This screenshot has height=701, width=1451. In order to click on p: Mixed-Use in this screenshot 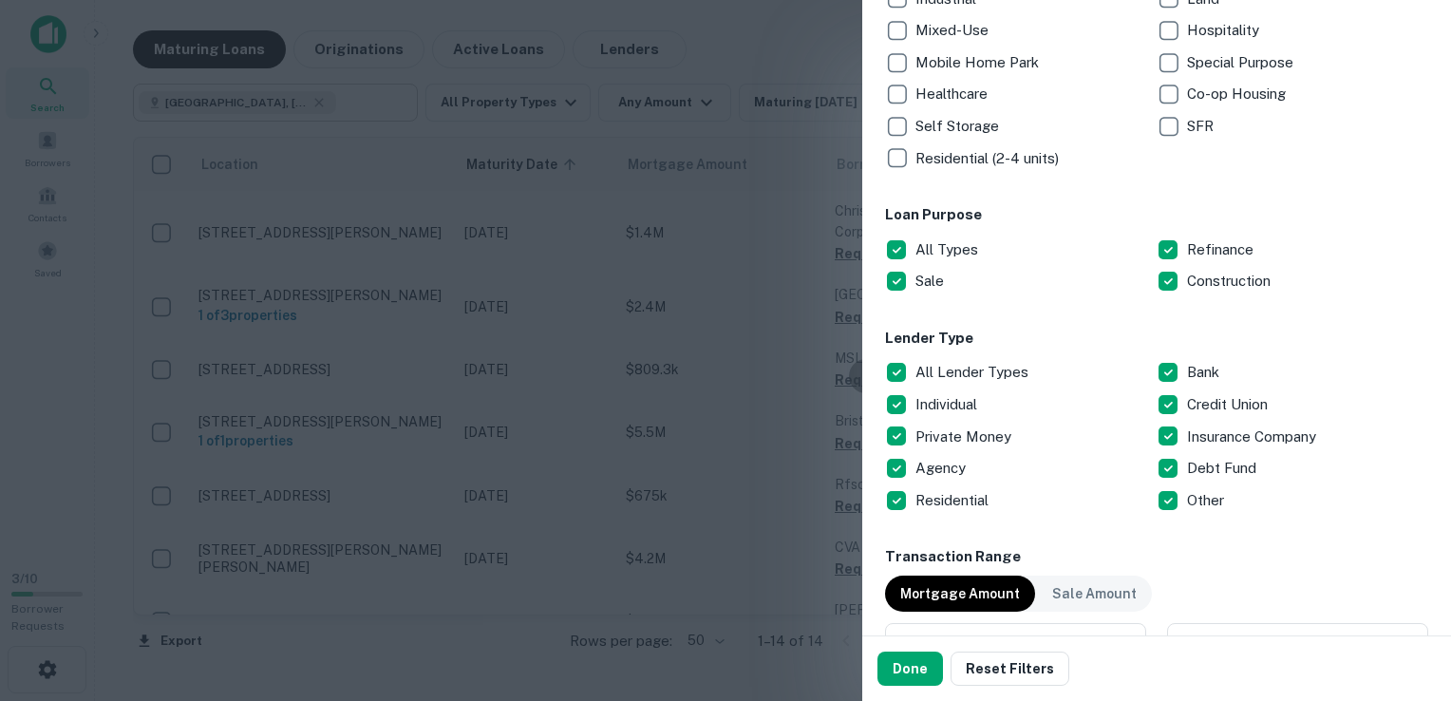, I will do `click(953, 30)`.